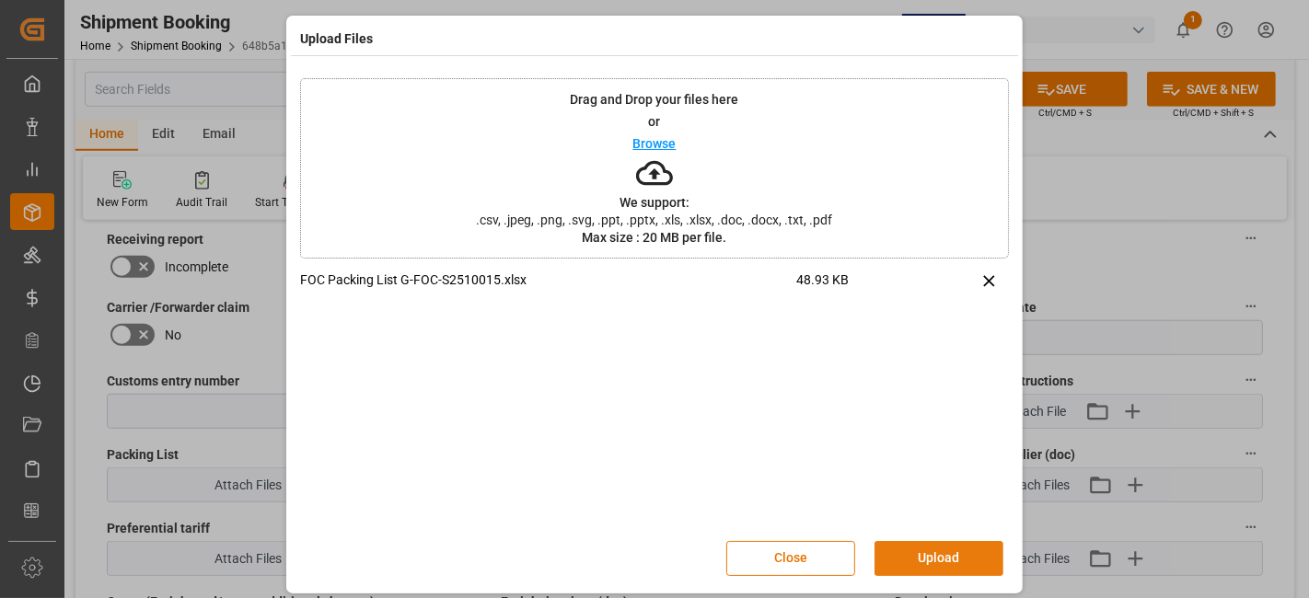 The height and width of the screenshot is (598, 1309). Describe the element at coordinates (548, 280) in the screenshot. I see `p: FOC Packing List G-FOC-S2510015.xlsx` at that location.